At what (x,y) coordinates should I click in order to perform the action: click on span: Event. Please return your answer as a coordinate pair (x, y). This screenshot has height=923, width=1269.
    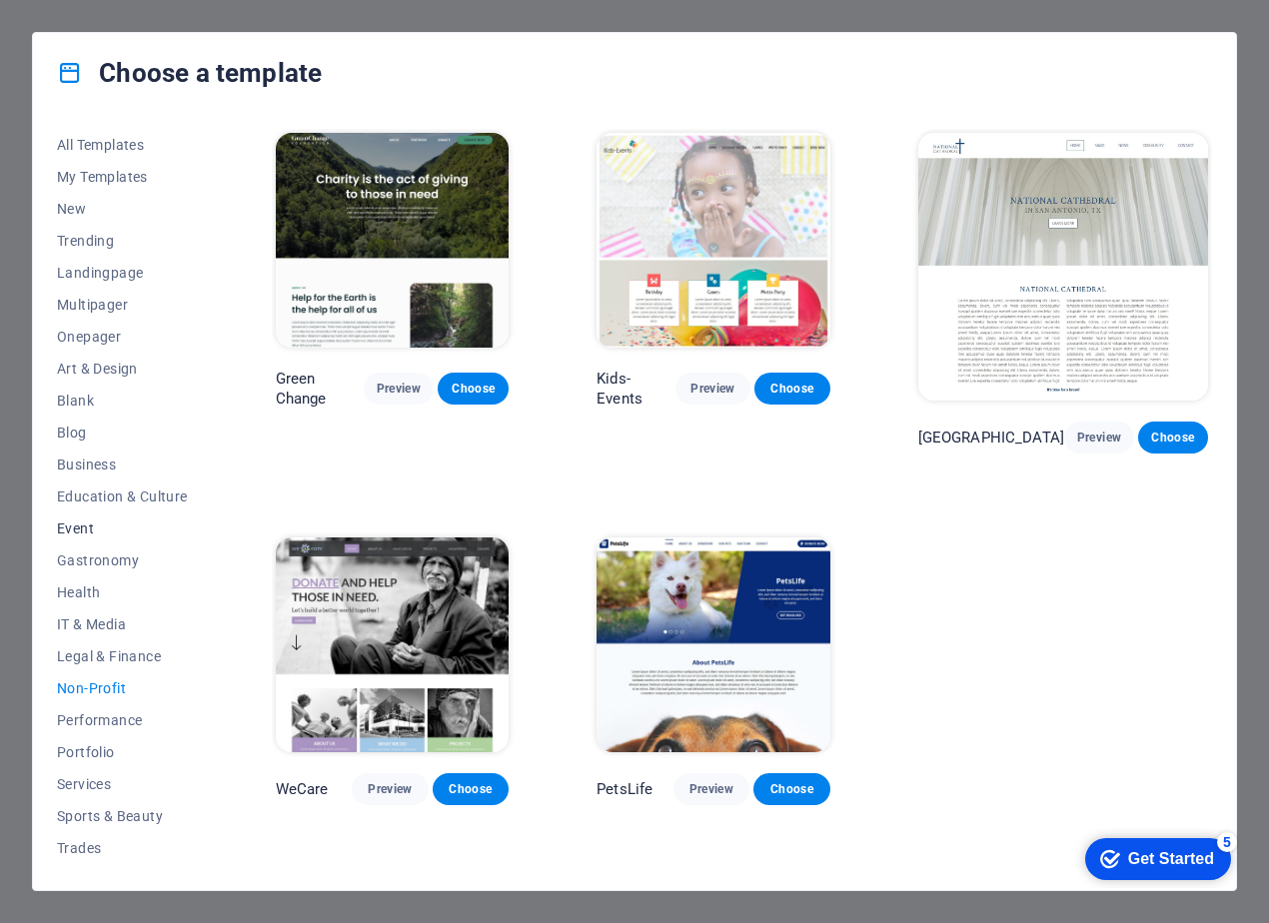
    Looking at the image, I should click on (122, 529).